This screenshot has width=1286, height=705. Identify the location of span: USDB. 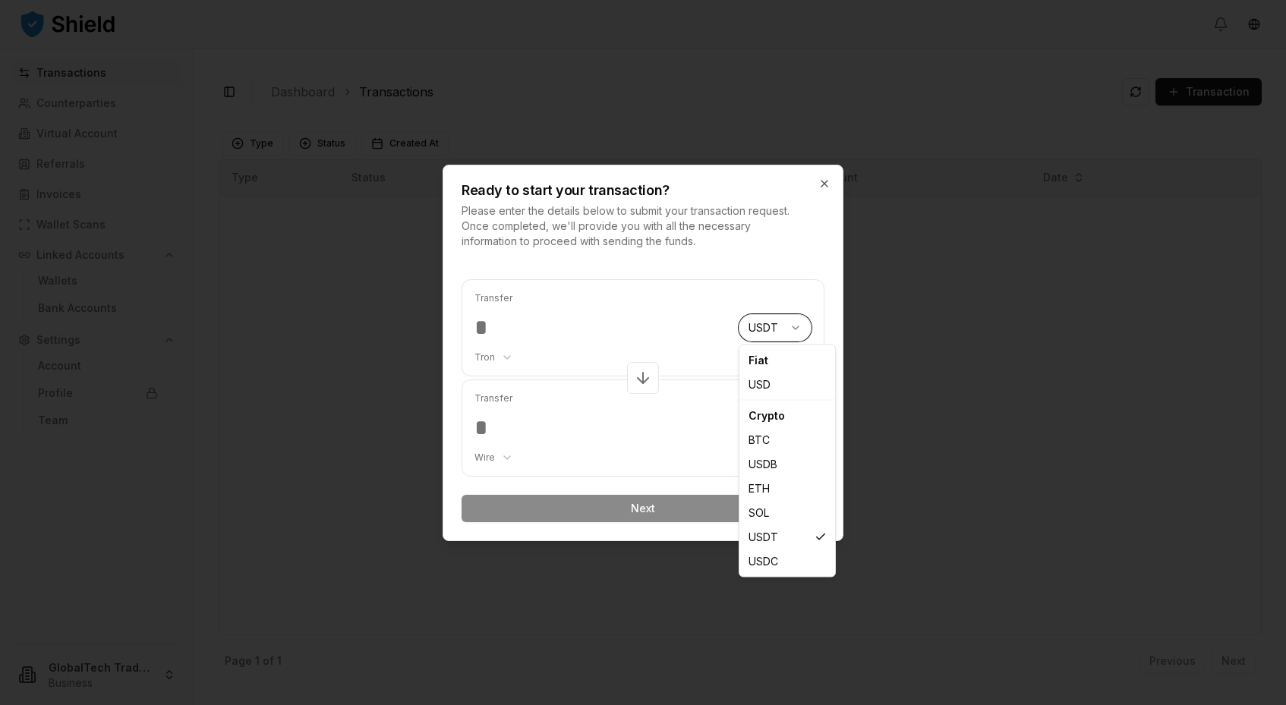
(763, 465).